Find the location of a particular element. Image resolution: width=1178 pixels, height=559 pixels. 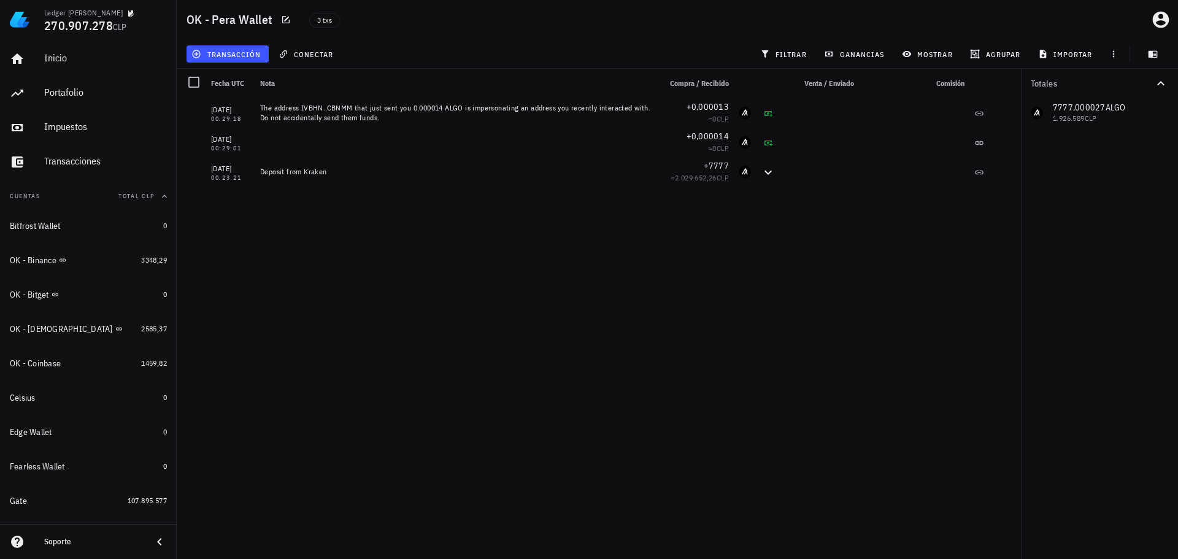

div: Deposit from Kraken is located at coordinates (455, 172).